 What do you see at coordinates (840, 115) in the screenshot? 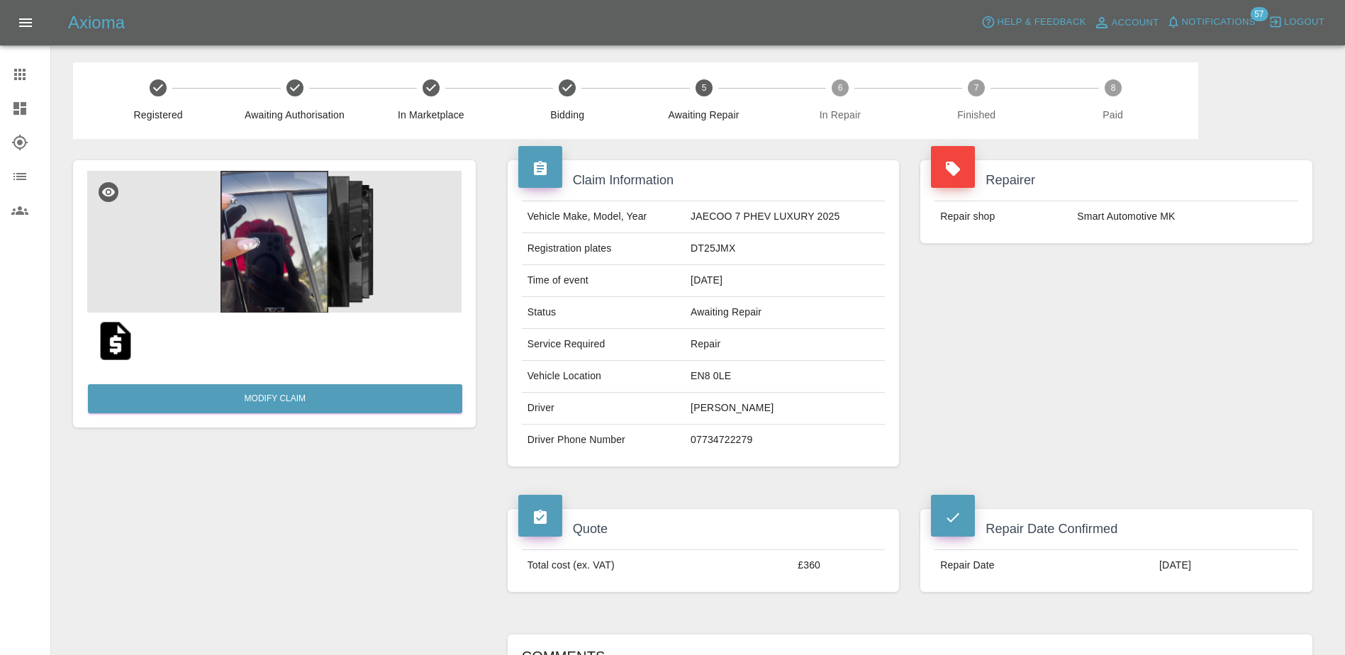
I see `span: In Repair` at bounding box center [840, 115].